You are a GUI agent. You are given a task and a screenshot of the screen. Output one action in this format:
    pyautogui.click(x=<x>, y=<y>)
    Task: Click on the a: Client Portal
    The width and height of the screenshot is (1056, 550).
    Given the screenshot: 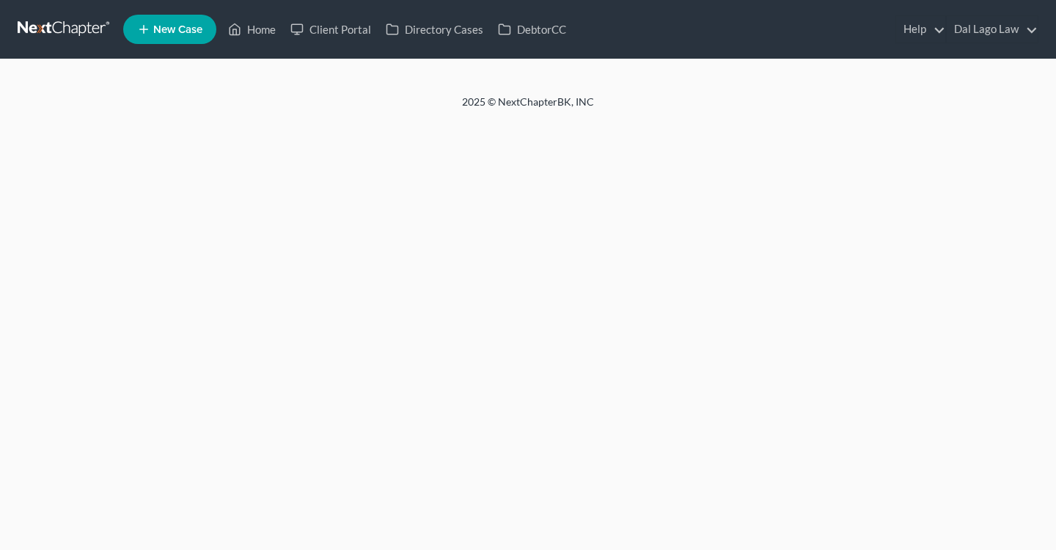 What is the action you would take?
    pyautogui.click(x=331, y=29)
    